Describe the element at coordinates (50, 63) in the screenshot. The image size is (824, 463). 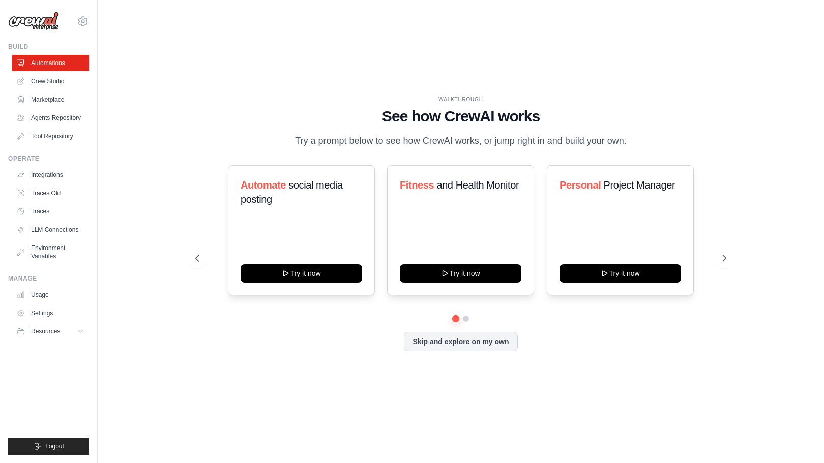
I see `a: Automations` at that location.